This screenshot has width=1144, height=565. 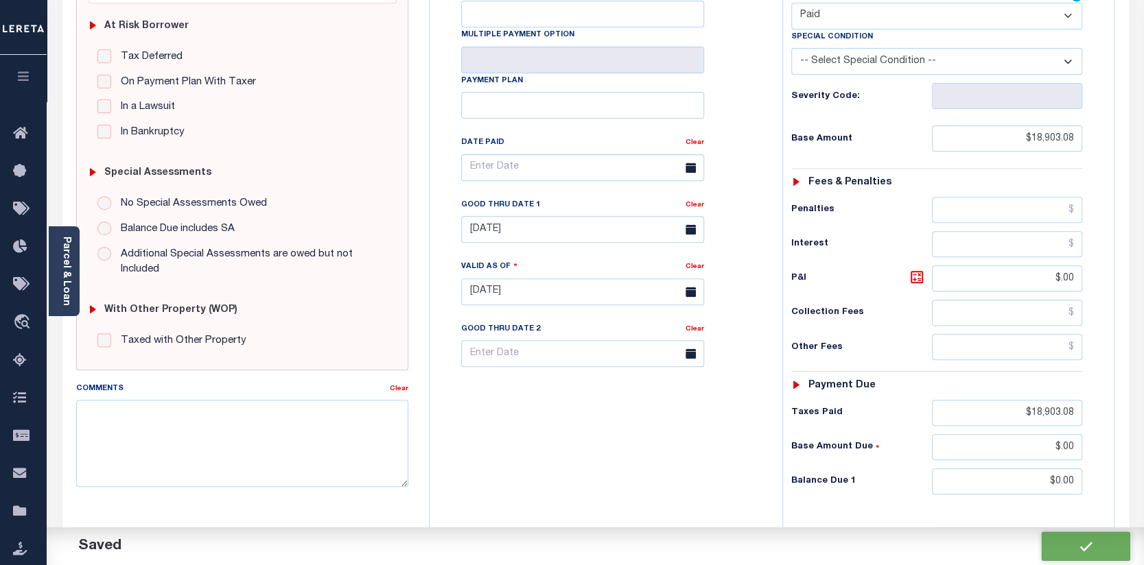 What do you see at coordinates (492, 81) in the screenshot?
I see `label: Payment Plan` at bounding box center [492, 81].